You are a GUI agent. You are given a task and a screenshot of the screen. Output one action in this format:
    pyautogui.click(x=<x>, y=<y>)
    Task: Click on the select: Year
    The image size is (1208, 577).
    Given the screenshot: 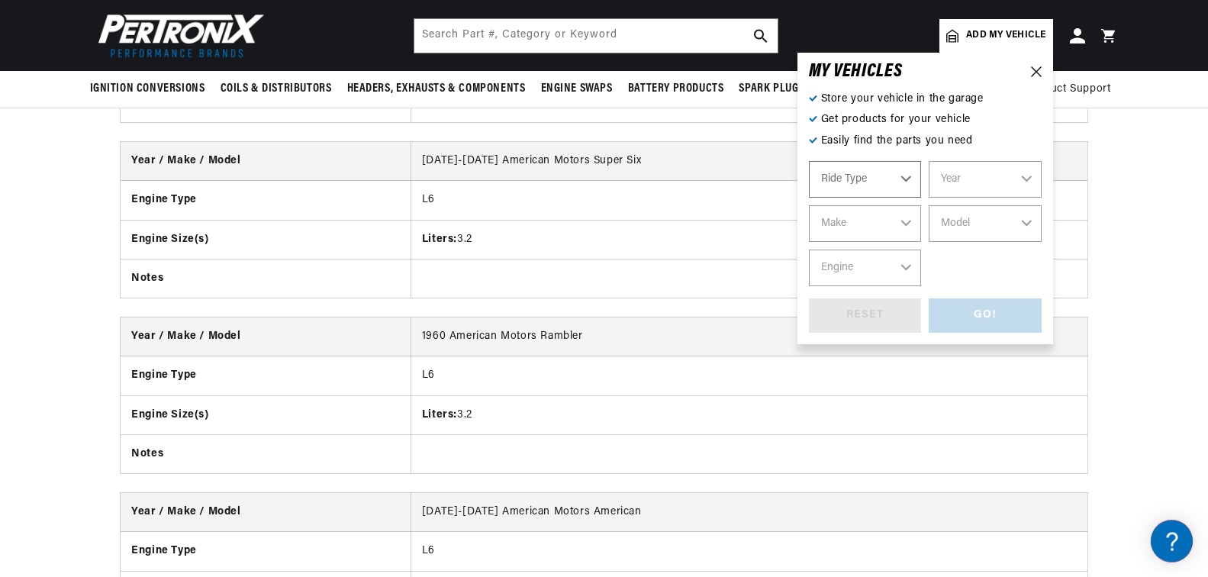 What is the action you would take?
    pyautogui.click(x=986, y=179)
    